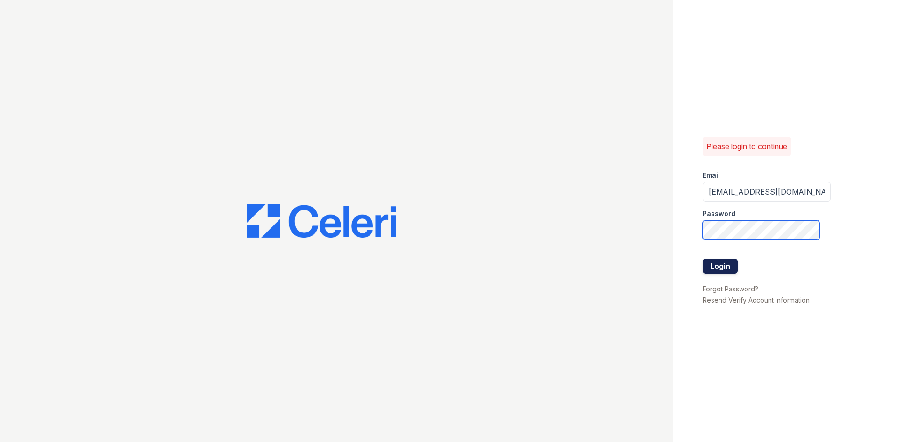 Image resolution: width=897 pixels, height=442 pixels. I want to click on button: Login, so click(720, 266).